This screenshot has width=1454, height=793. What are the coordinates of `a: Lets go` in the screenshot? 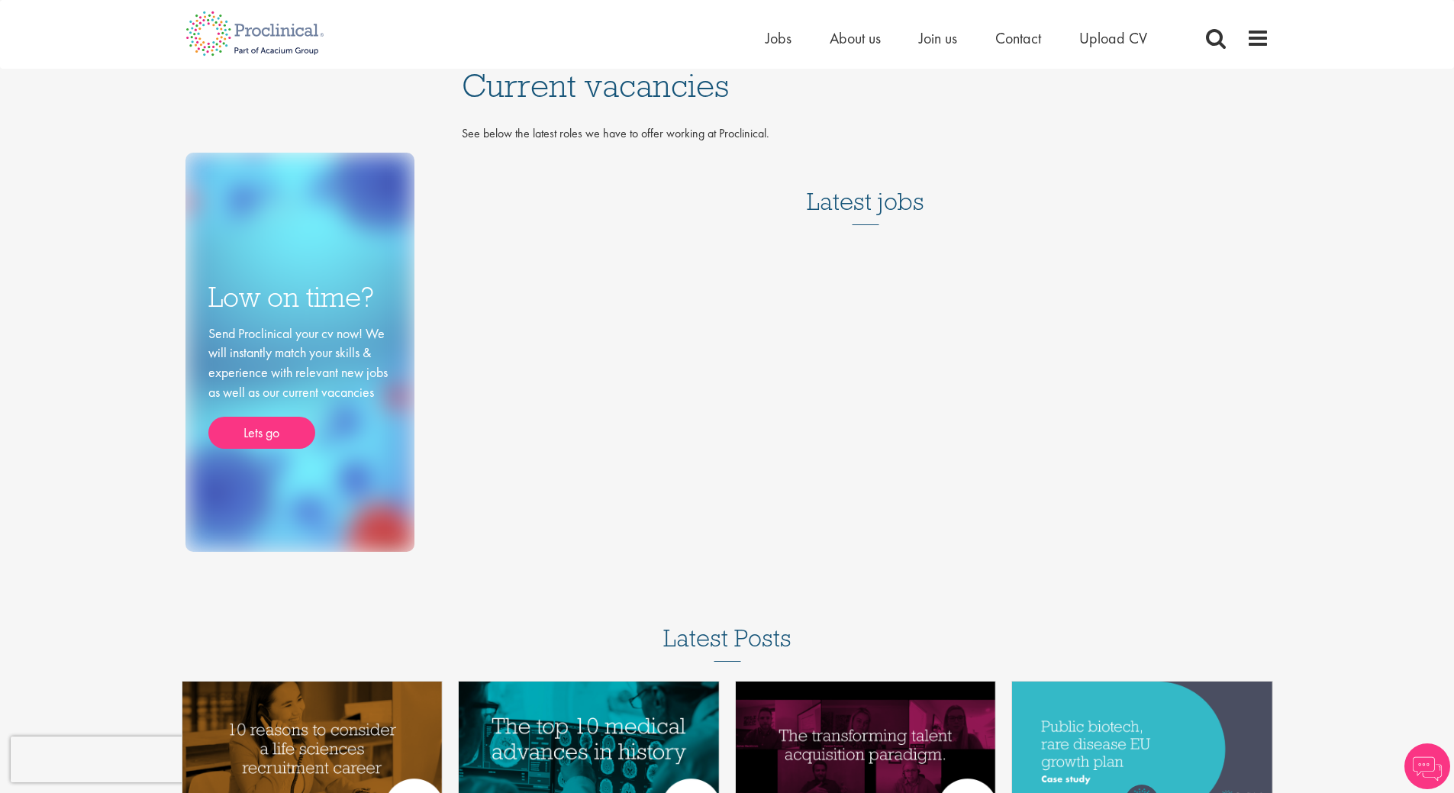 It's located at (262, 433).